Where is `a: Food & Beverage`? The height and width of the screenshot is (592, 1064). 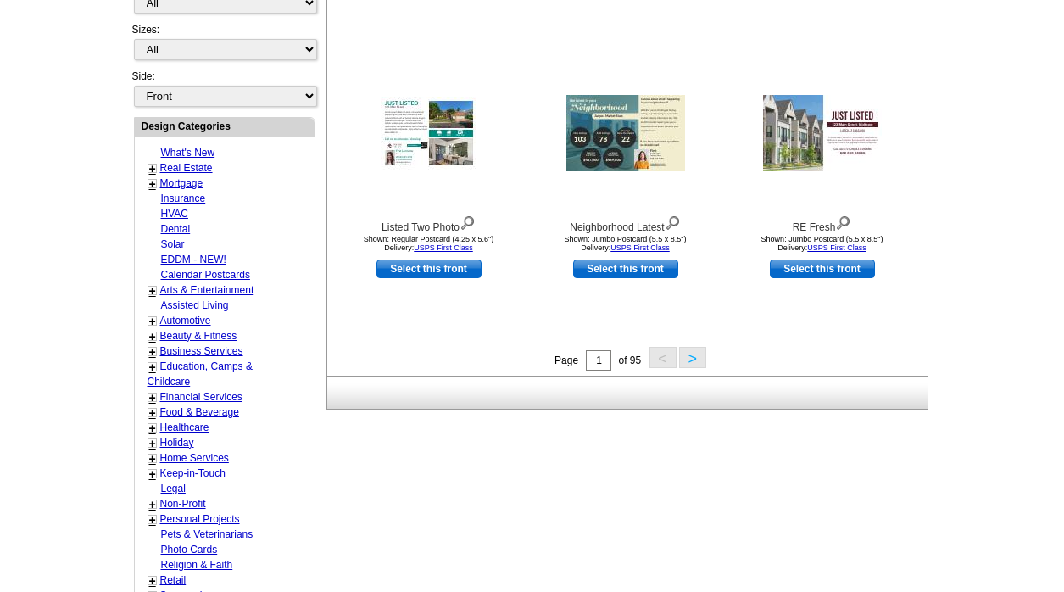
a: Food & Beverage is located at coordinates (199, 412).